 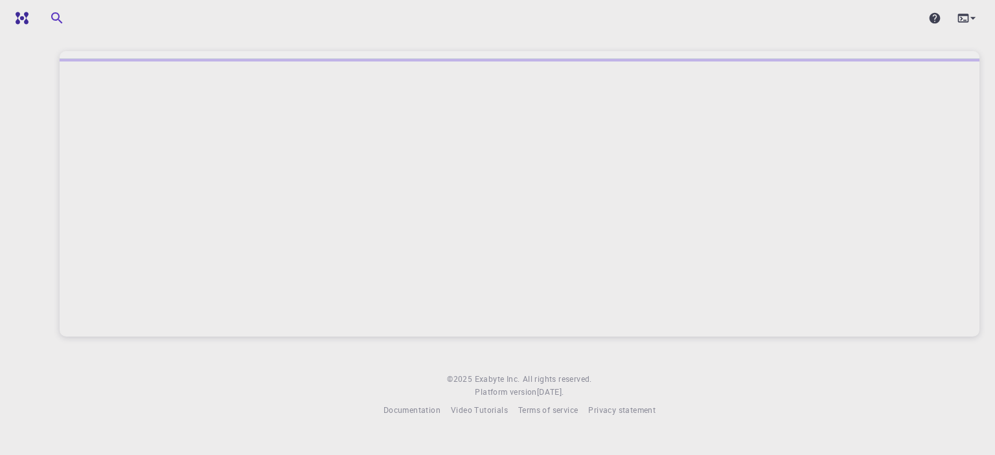 I want to click on span: Exabyte Inc., so click(x=498, y=379).